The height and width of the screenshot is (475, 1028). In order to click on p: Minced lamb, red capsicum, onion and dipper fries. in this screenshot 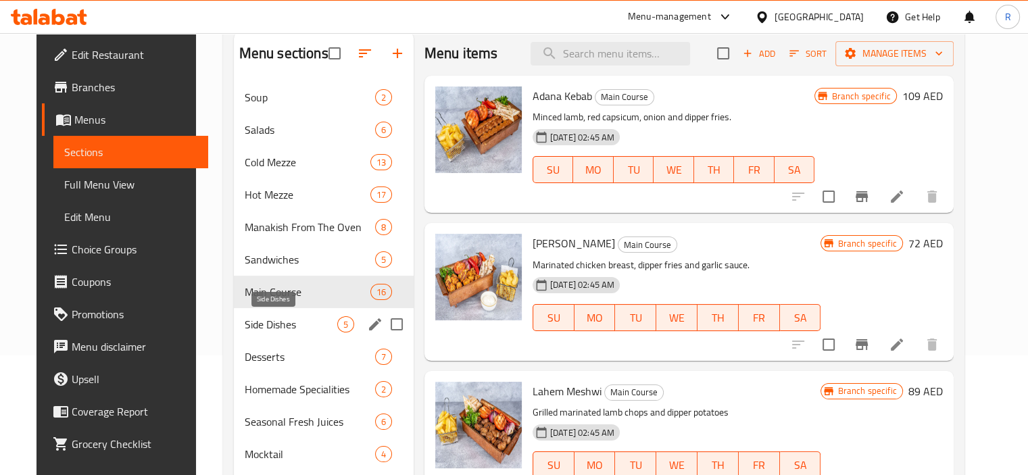, I will do `click(674, 117)`.